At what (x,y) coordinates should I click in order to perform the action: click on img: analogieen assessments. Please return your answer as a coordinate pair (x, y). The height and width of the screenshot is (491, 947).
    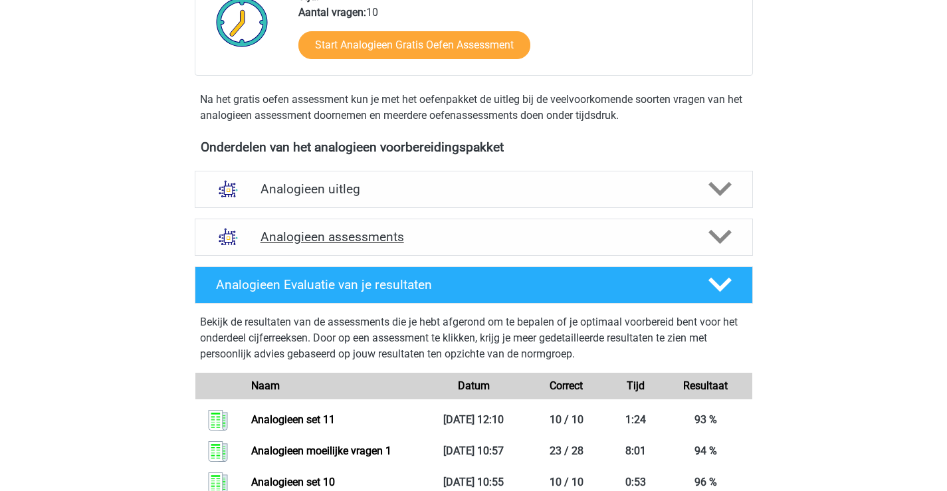
    Looking at the image, I should click on (228, 237).